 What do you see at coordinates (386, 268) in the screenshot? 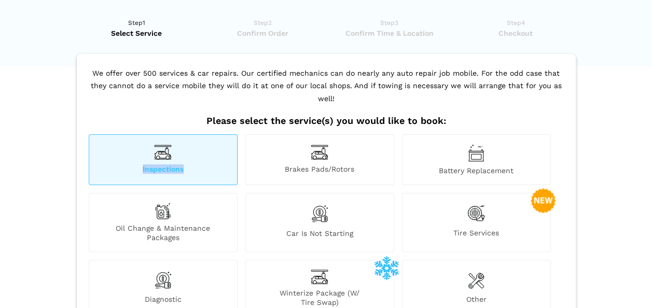
I see `img: winterize-icon_1.png` at bounding box center [386, 268].